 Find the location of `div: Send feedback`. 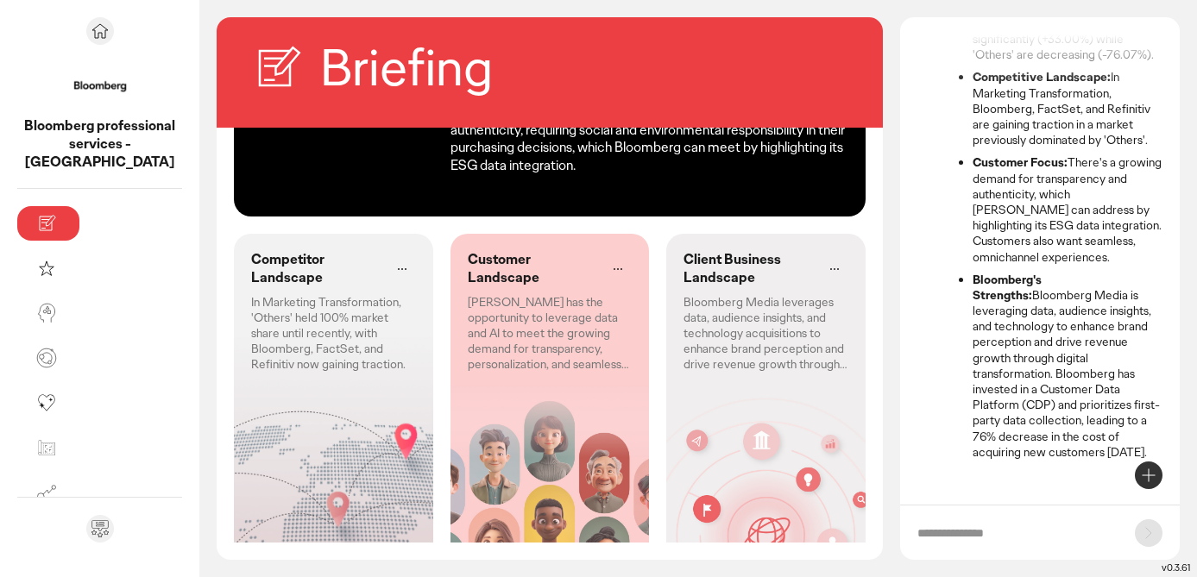

div: Send feedback is located at coordinates (100, 529).